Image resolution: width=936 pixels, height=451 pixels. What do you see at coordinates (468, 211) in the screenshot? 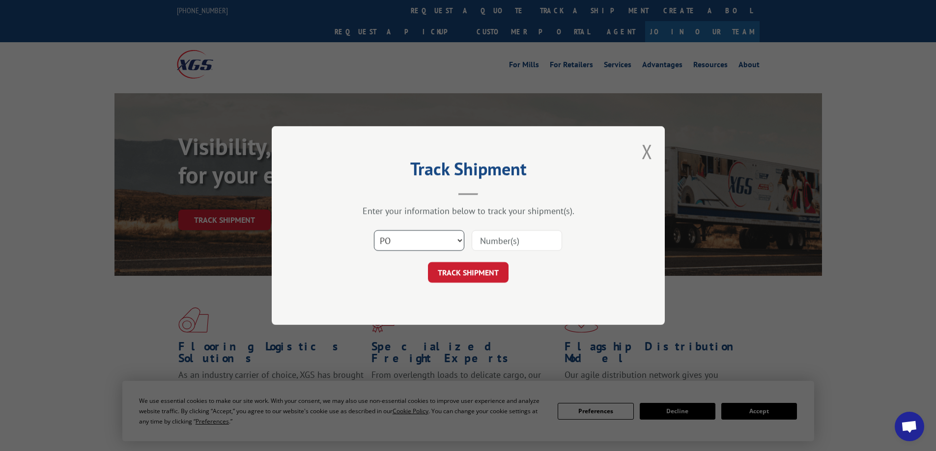
I see `div: Enter your information below to track your shipment(s).` at bounding box center [468, 211].